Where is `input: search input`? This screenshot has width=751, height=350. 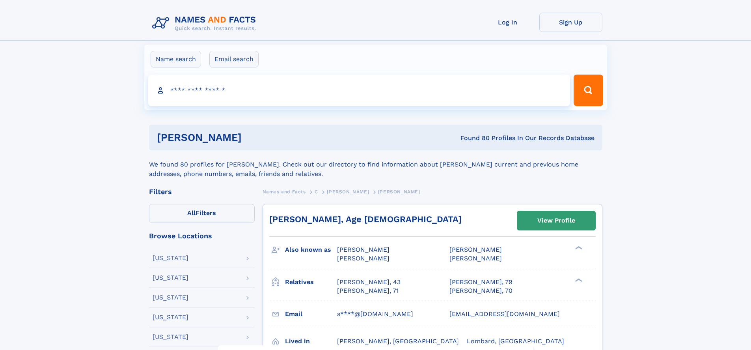 input: search input is located at coordinates (359, 90).